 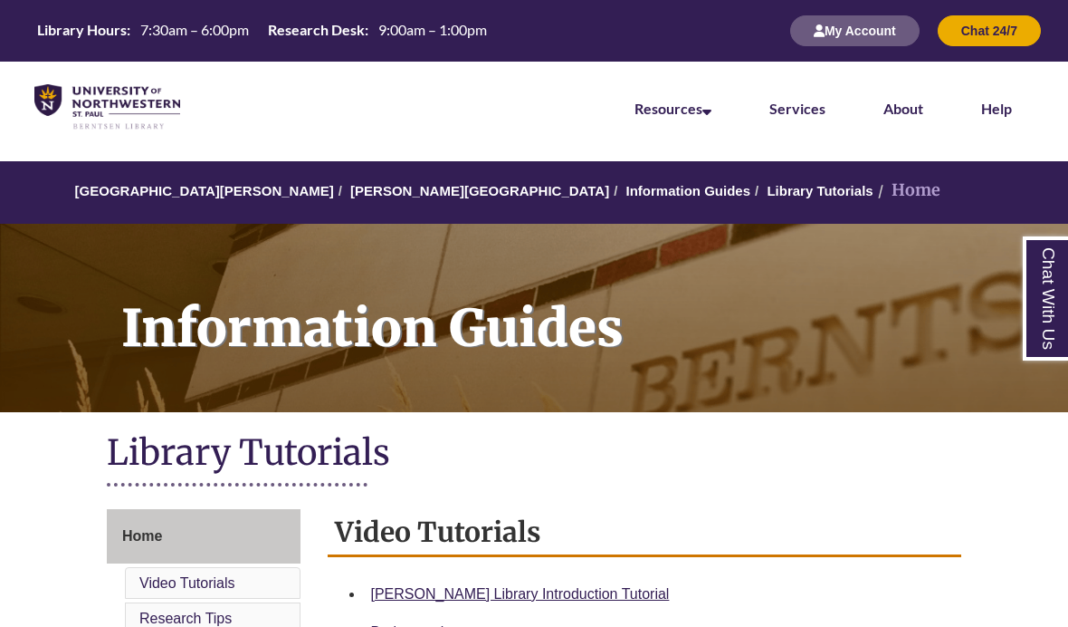 What do you see at coordinates (142, 535) in the screenshot?
I see `span: Home` at bounding box center [142, 535].